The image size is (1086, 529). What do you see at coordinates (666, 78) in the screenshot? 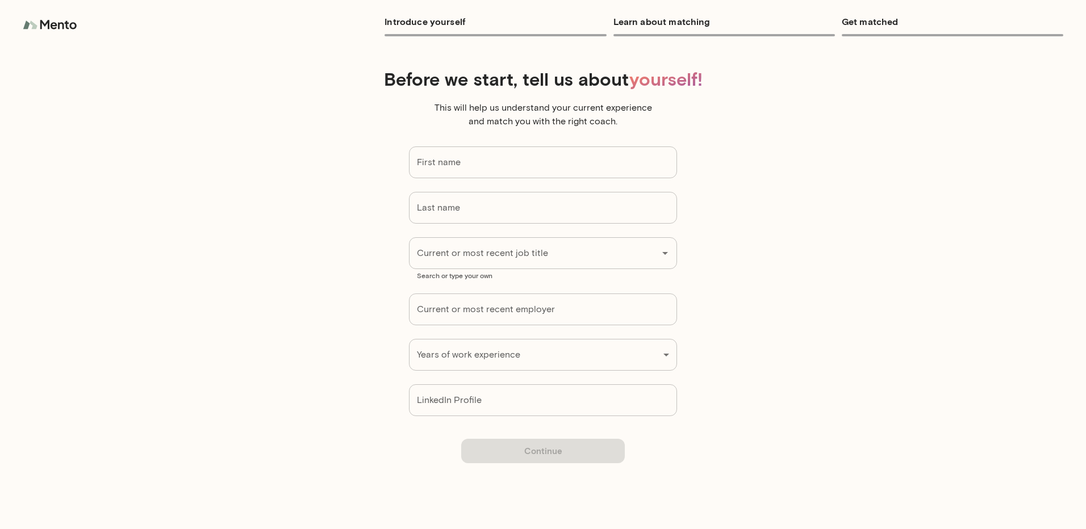
I see `span: yourself!` at bounding box center [666, 78].